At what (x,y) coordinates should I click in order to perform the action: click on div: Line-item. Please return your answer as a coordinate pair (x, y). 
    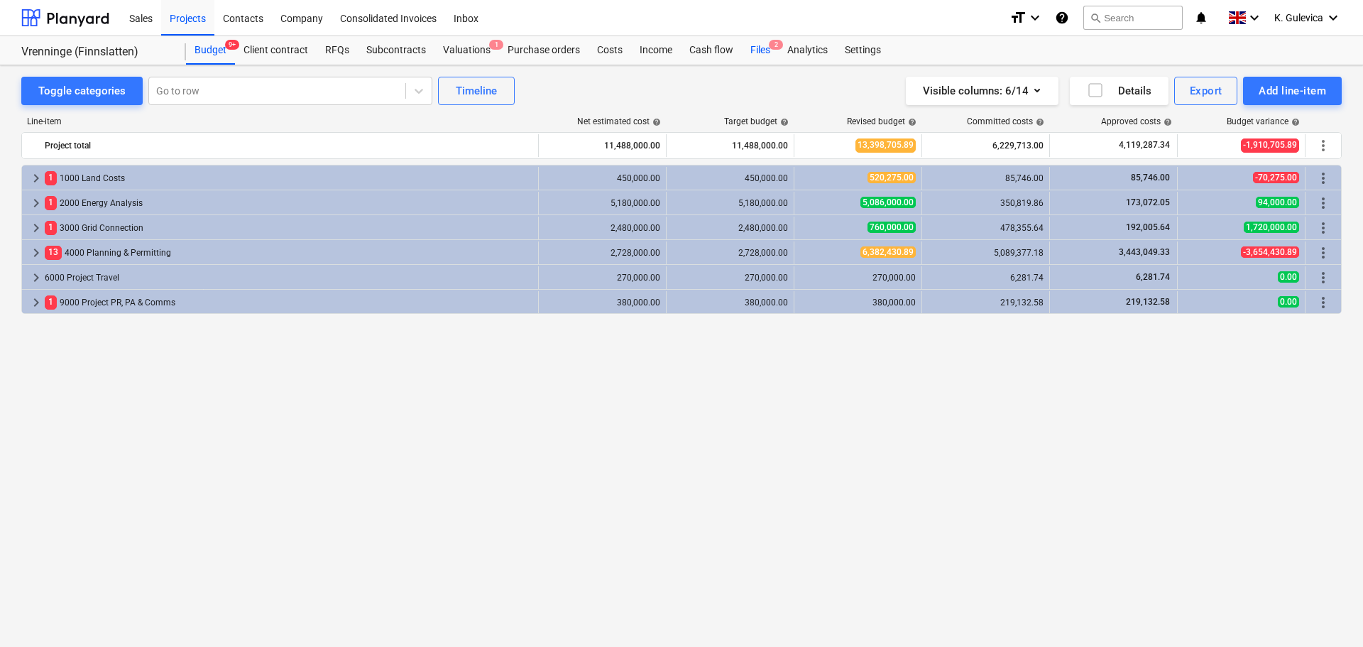
    Looking at the image, I should click on (281, 121).